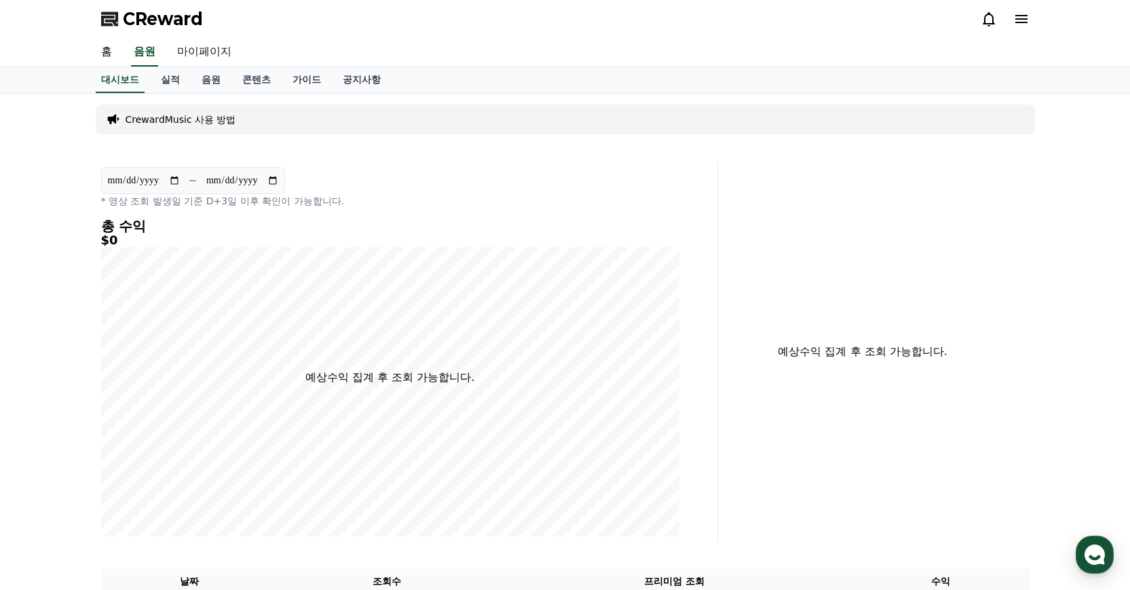  I want to click on a: 대시보드, so click(120, 80).